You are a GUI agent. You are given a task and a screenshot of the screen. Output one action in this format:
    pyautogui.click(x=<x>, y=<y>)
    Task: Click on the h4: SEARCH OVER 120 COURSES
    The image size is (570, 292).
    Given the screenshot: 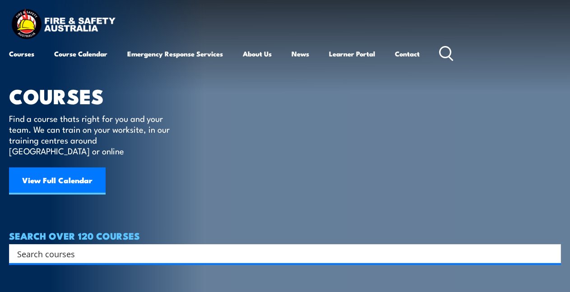 What is the action you would take?
    pyautogui.click(x=285, y=236)
    